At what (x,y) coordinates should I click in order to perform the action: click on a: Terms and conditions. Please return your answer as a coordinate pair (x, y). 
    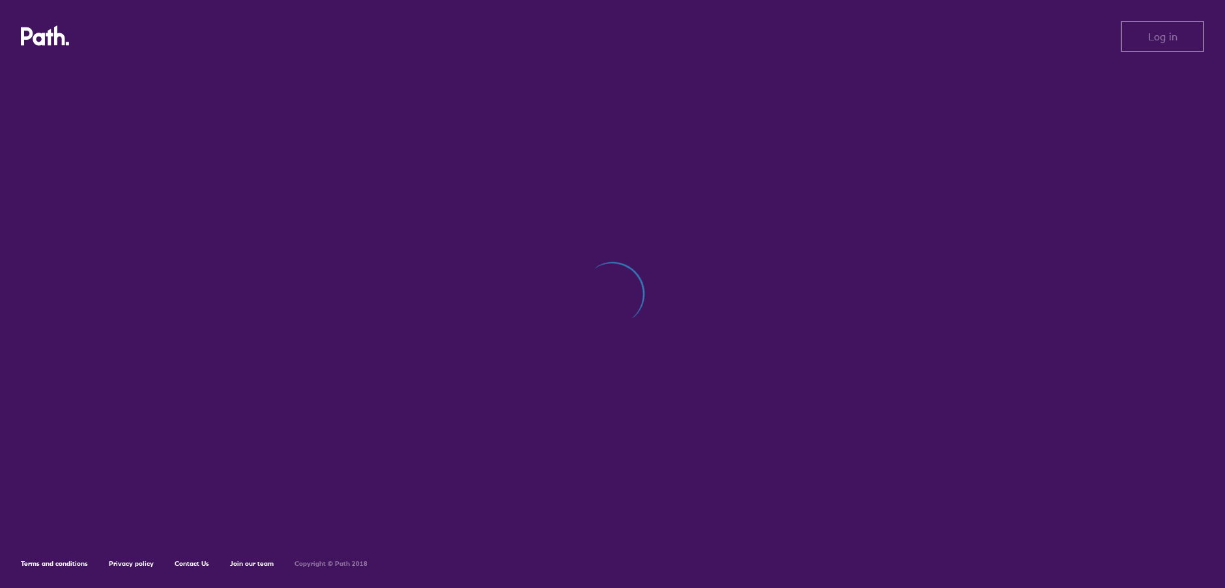
    Looking at the image, I should click on (54, 563).